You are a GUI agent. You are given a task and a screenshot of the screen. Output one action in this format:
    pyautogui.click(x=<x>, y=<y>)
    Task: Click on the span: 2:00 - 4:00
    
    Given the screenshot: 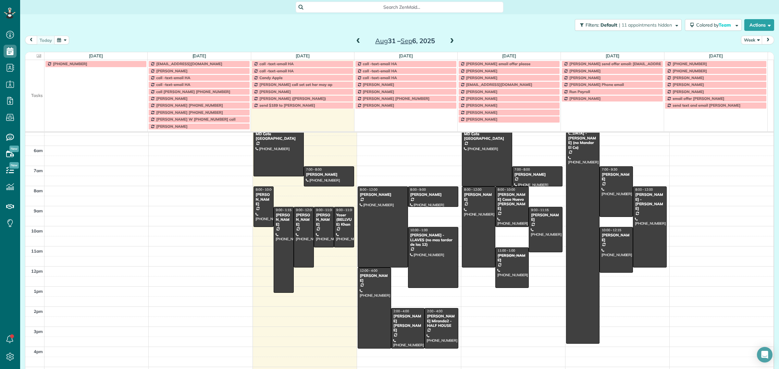 What is the action you would take?
    pyautogui.click(x=401, y=311)
    